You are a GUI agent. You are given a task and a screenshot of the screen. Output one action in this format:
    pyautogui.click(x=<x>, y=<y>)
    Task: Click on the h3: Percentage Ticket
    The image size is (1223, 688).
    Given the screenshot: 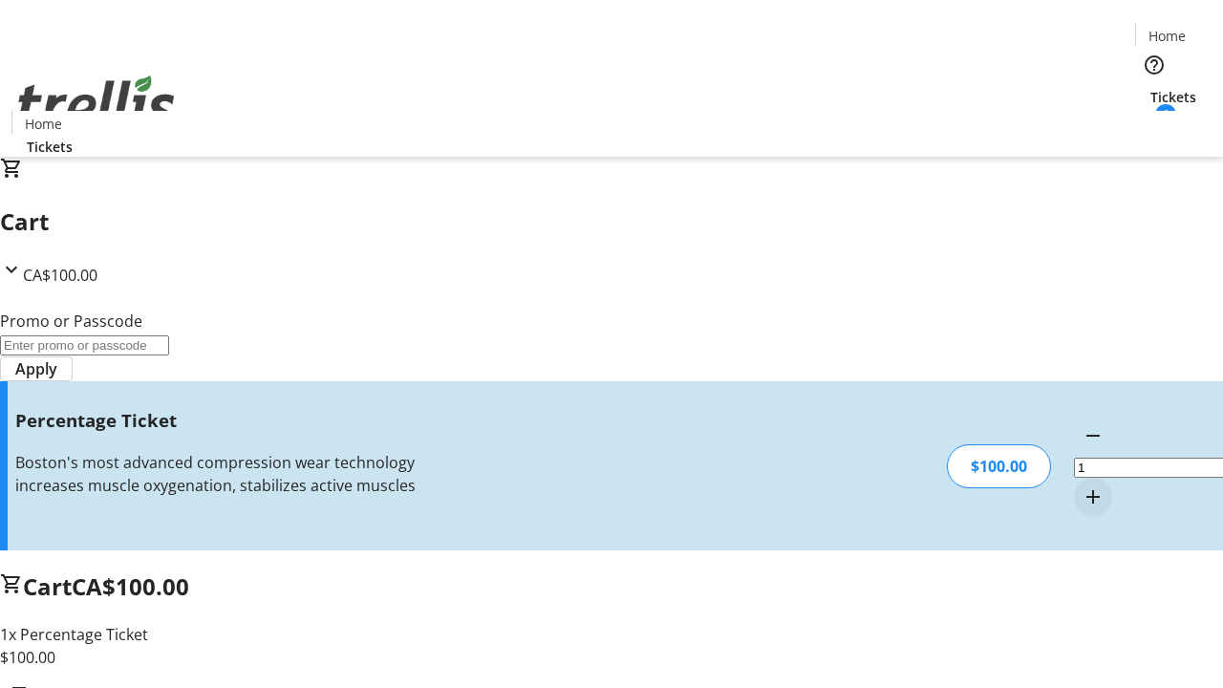 What is the action you would take?
    pyautogui.click(x=224, y=421)
    